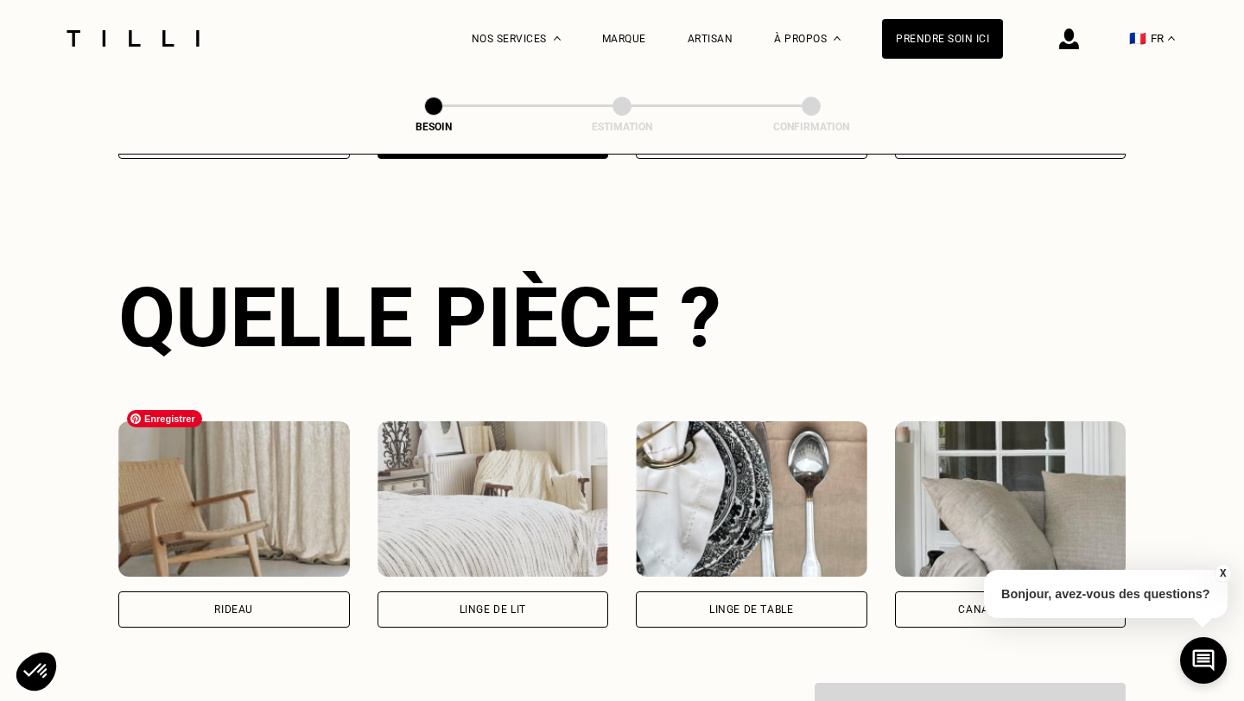 This screenshot has width=1244, height=701. Describe the element at coordinates (751, 499) in the screenshot. I see `img: Tilli retouche votre Linge de table` at that location.